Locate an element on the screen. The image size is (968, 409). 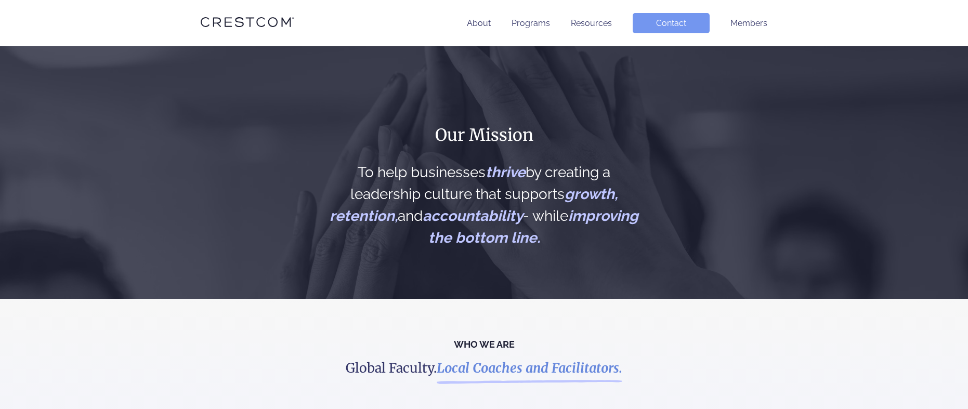
span: accountability is located at coordinates (472, 216).